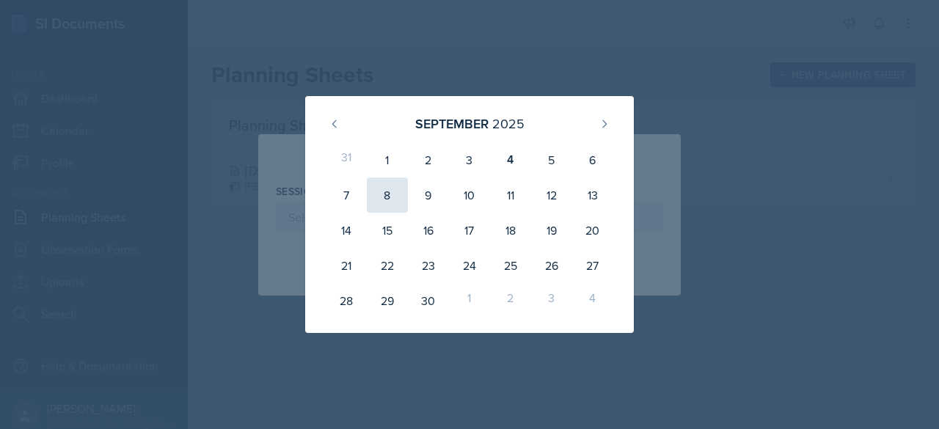 Image resolution: width=939 pixels, height=429 pixels. Describe the element at coordinates (429, 266) in the screenshot. I see `div: 23` at that location.